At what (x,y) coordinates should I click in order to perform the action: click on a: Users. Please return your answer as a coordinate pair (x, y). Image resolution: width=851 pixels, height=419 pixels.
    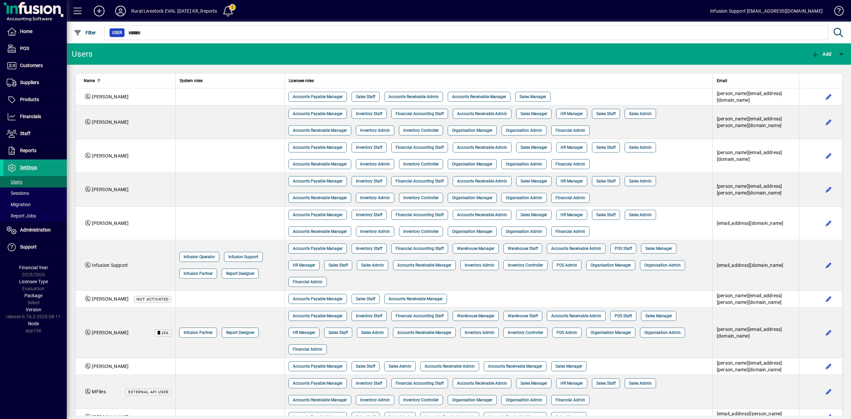
    Looking at the image, I should click on (35, 182).